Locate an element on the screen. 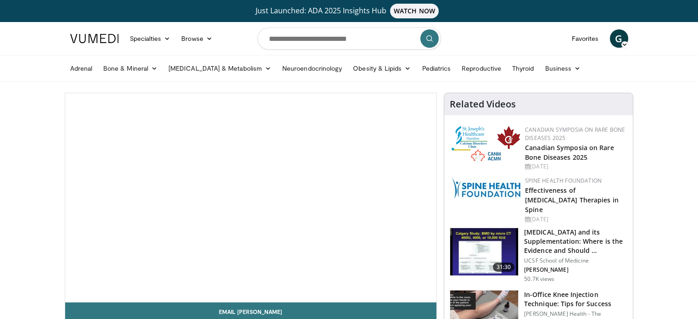 This screenshot has height=319, width=698. span: 31:30 is located at coordinates (504, 267).